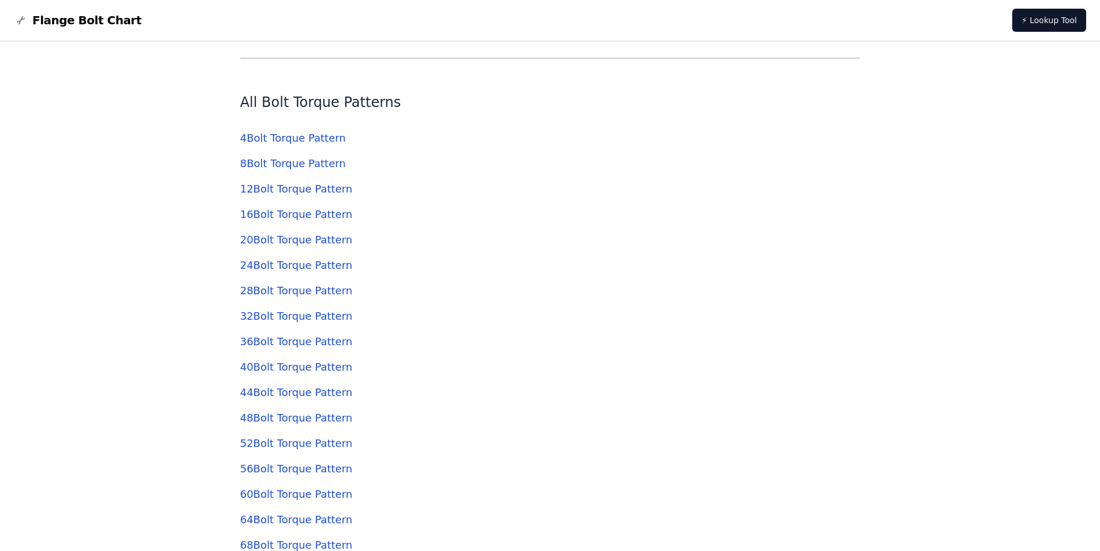 This screenshot has width=1100, height=551. Describe the element at coordinates (296, 265) in the screenshot. I see `a: 24Bolt Torque Pattern` at that location.